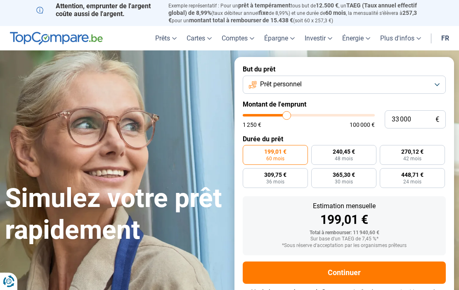  Describe the element at coordinates (344, 175) in the screenshot. I see `span: 365,30 €` at that location.